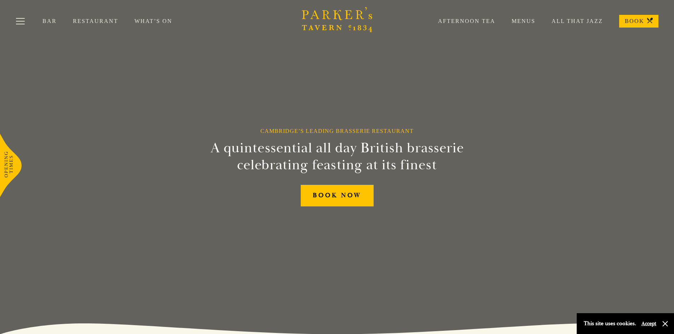 This screenshot has width=674, height=334. What do you see at coordinates (337, 131) in the screenshot?
I see `h1: Cambridge’s Leading Brasserie Restaurant` at bounding box center [337, 131].